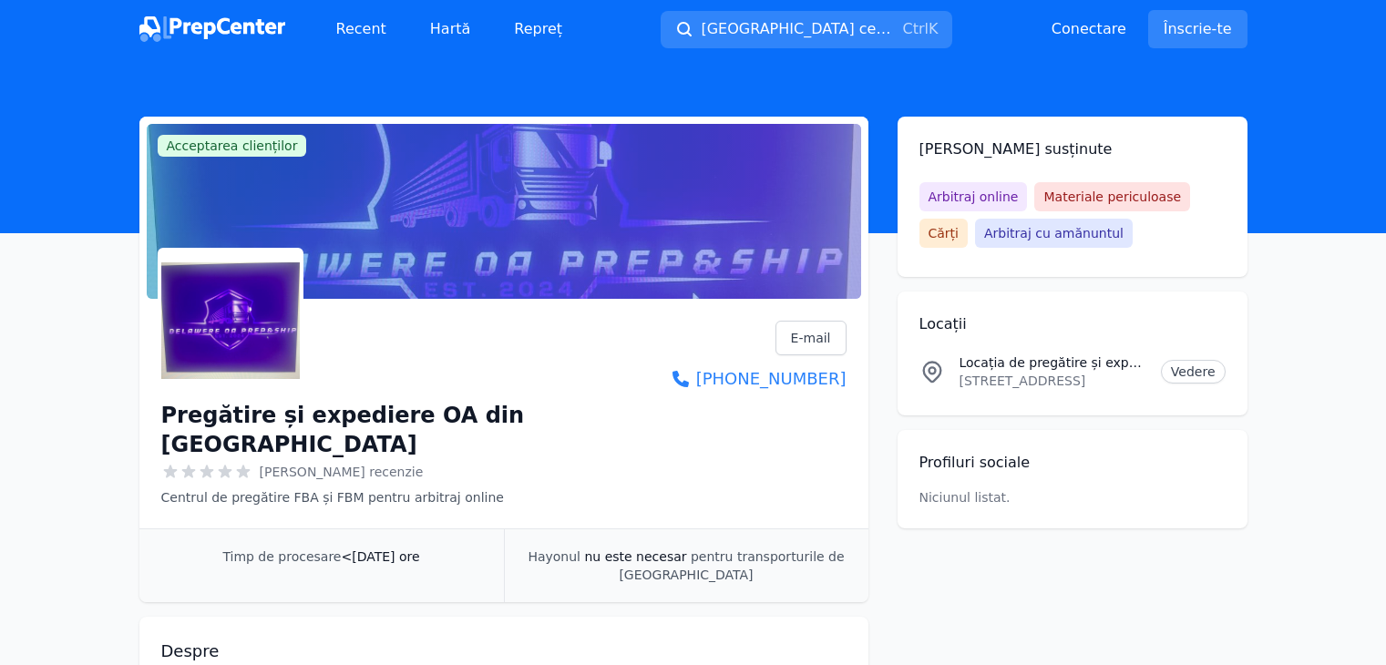  Describe the element at coordinates (933, 28) in the screenshot. I see `kbd: K` at that location.